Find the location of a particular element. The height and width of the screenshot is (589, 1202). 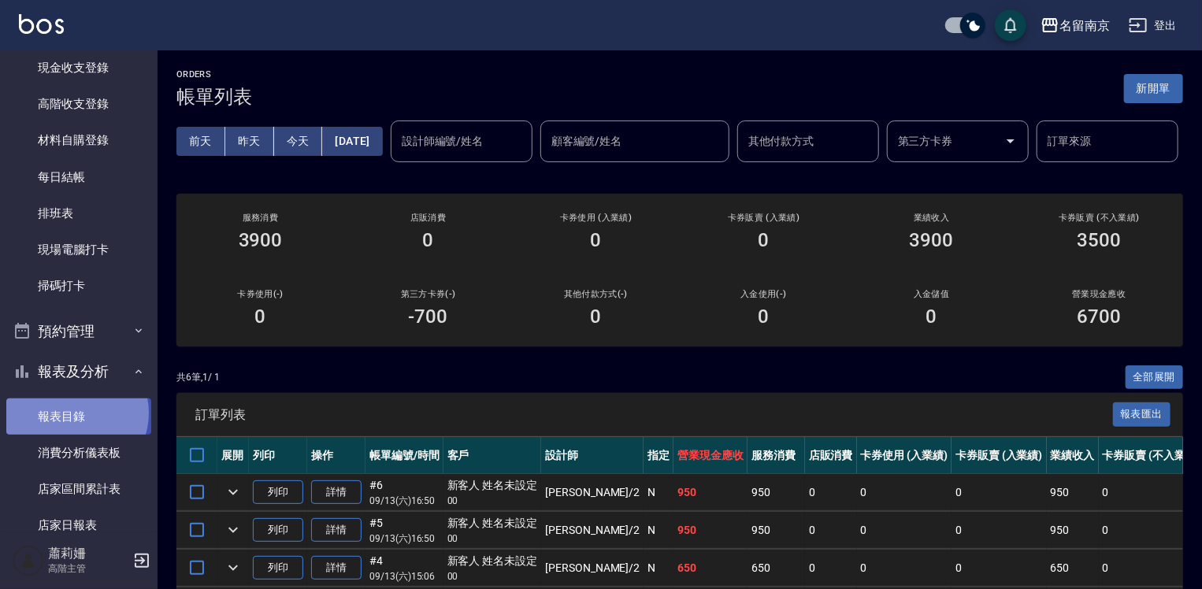

p: 高階主管 is located at coordinates (88, 569).